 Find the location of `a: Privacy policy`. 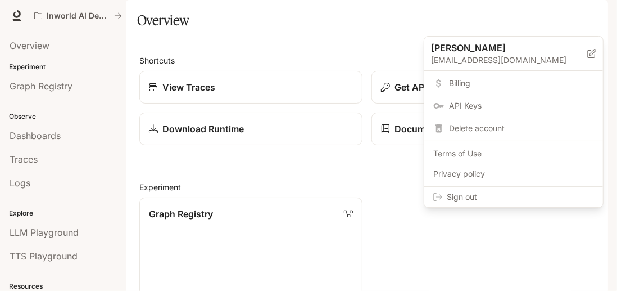

a: Privacy policy is located at coordinates (514, 174).